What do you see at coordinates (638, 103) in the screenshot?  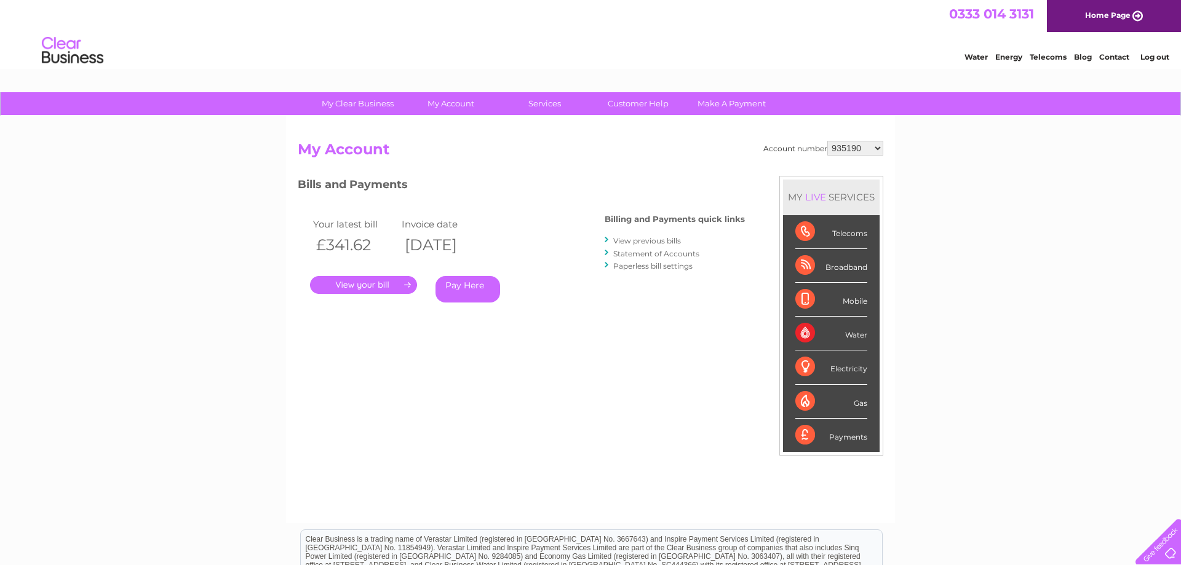 I see `a: Customer Help` at bounding box center [638, 103].